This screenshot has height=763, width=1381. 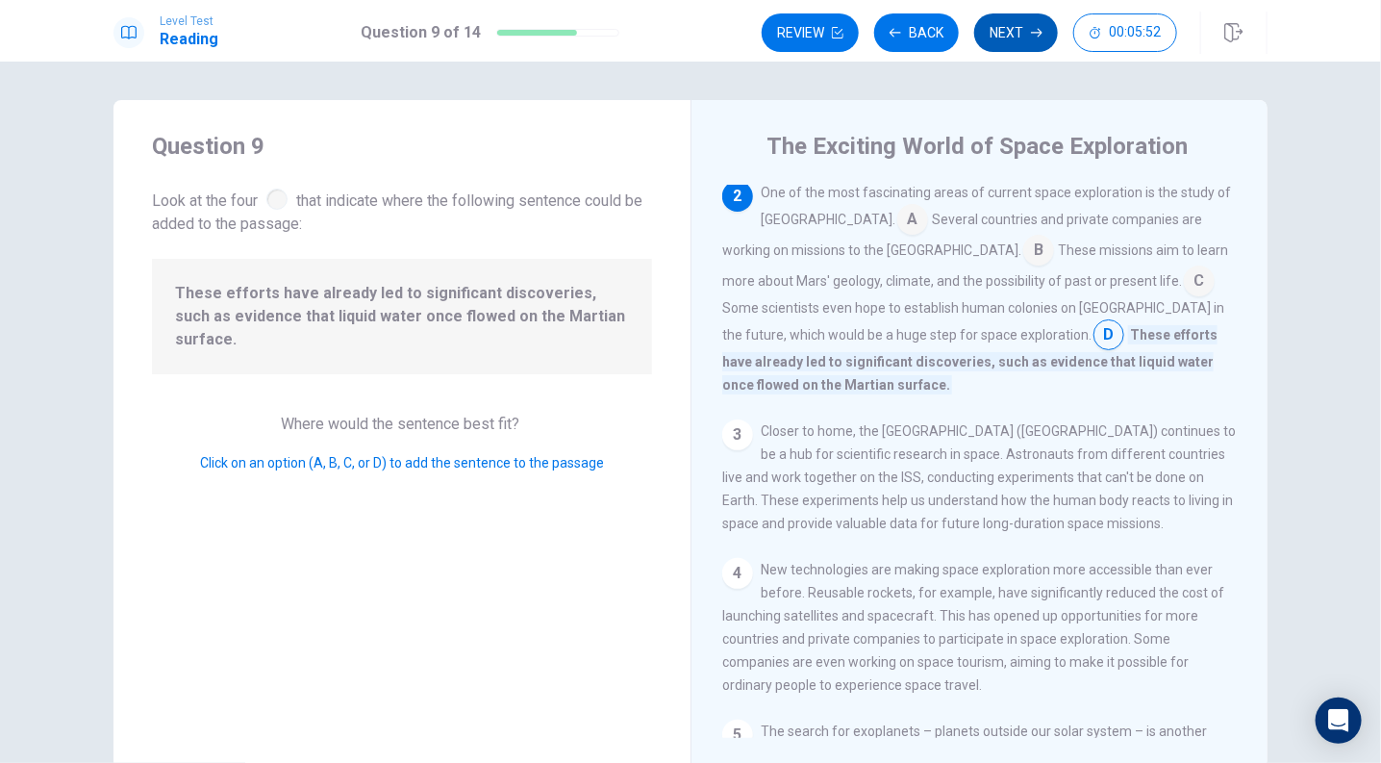 What do you see at coordinates (402, 463) in the screenshot?
I see `span: Click on an option (A, B, C, or D) to add the sentence to the passage` at bounding box center [402, 463].